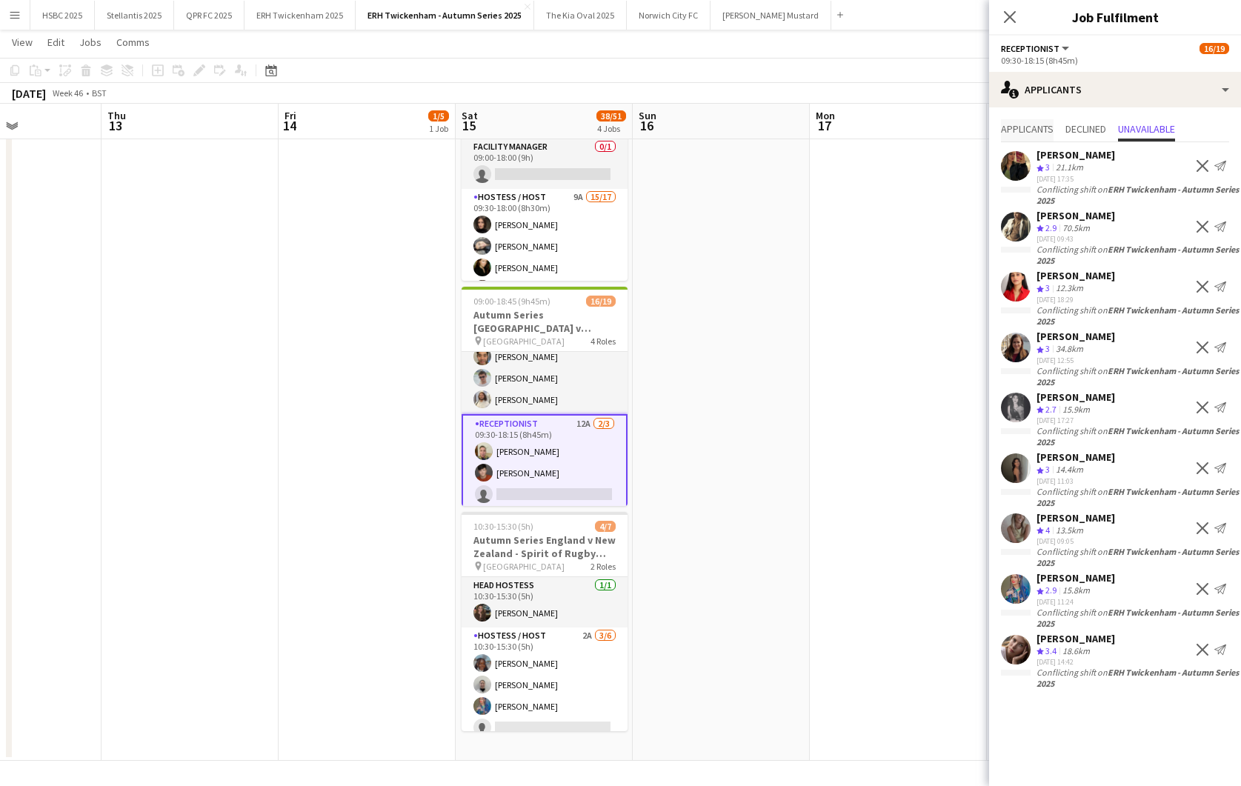  Describe the element at coordinates (1069, 288) in the screenshot. I see `div: 12.3km` at that location.